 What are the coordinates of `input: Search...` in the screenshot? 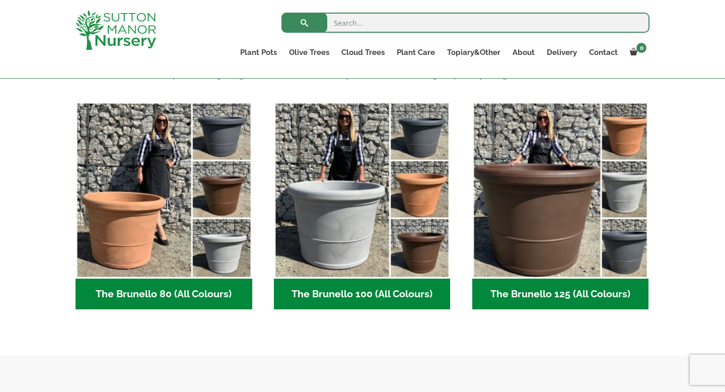 It's located at (465, 23).